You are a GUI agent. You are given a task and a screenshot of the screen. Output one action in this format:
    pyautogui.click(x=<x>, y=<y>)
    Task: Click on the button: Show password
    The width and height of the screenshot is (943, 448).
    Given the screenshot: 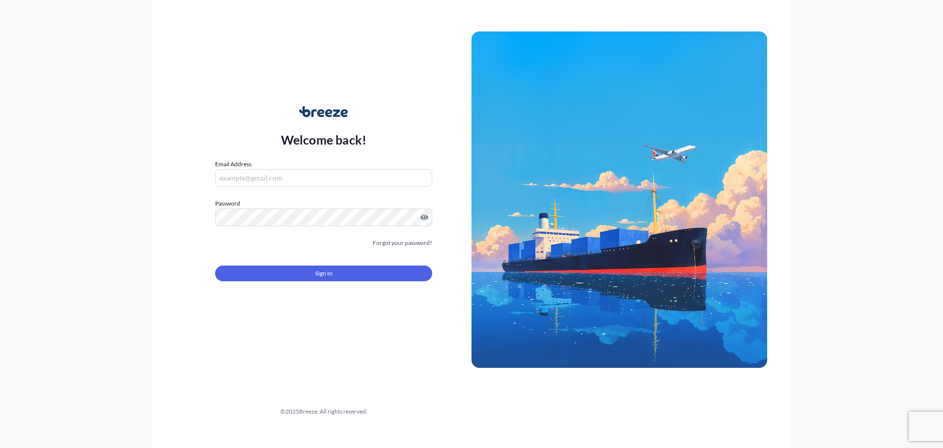 What is the action you would take?
    pyautogui.click(x=425, y=217)
    